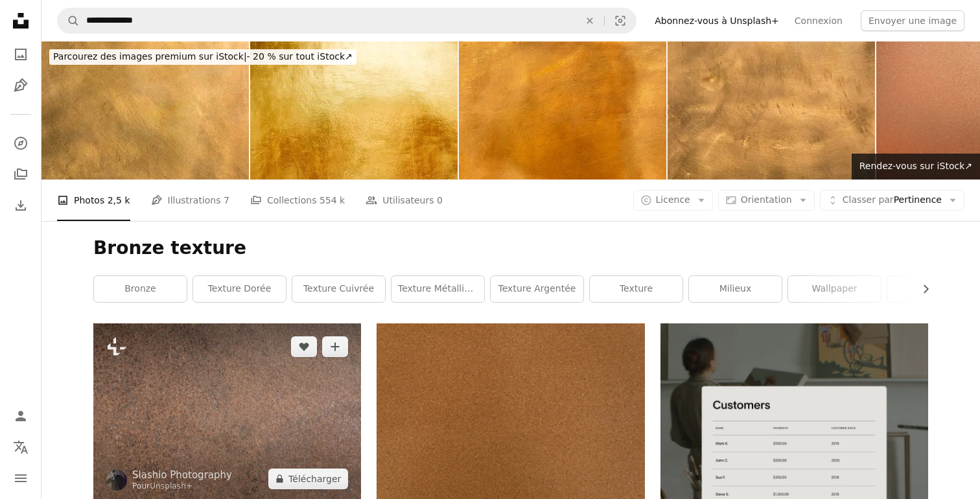  I want to click on a: Accueil — Unsplash, so click(21, 22).